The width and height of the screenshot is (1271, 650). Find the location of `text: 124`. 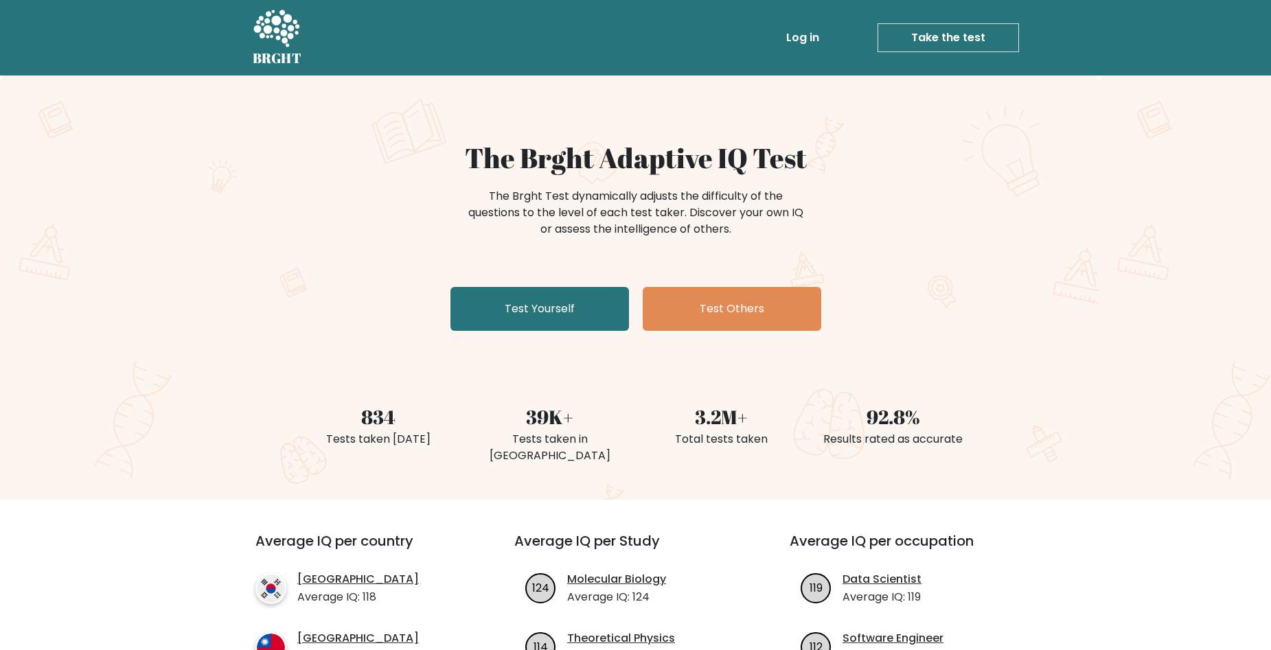

text: 124 is located at coordinates (540, 587).